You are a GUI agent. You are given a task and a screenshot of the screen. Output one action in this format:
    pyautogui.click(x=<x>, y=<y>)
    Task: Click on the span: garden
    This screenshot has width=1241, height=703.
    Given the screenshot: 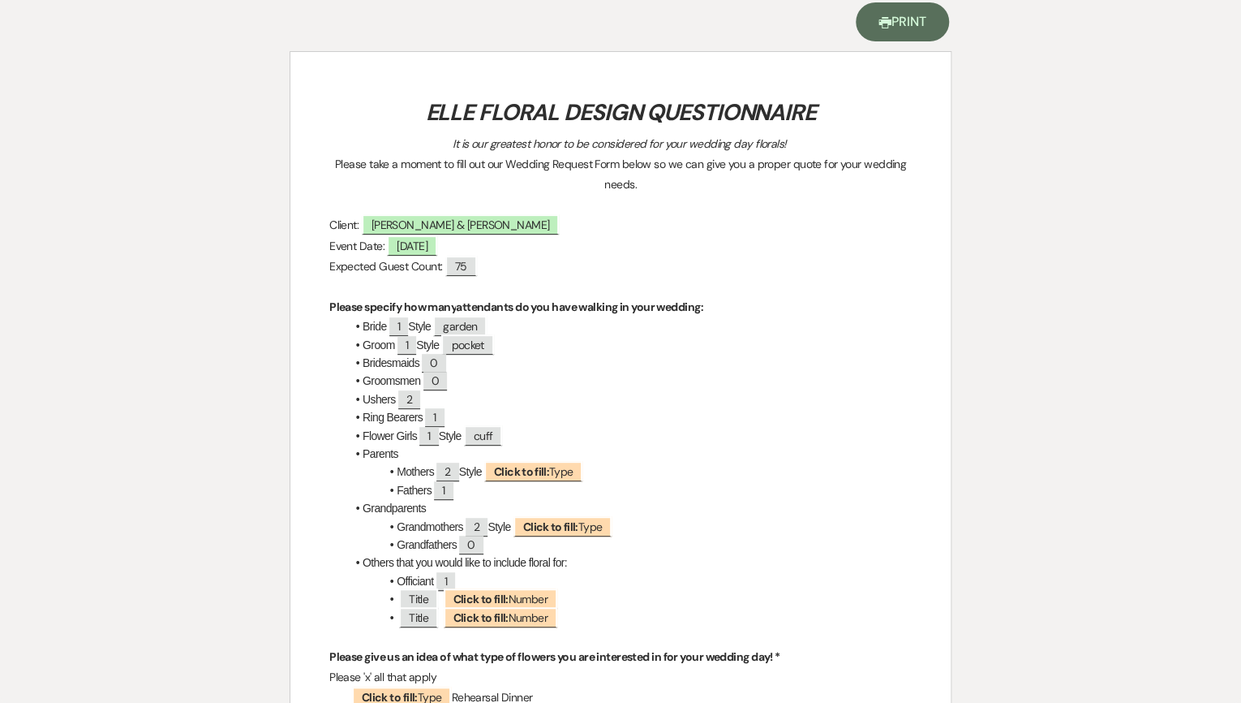 What is the action you would take?
    pyautogui.click(x=460, y=325)
    